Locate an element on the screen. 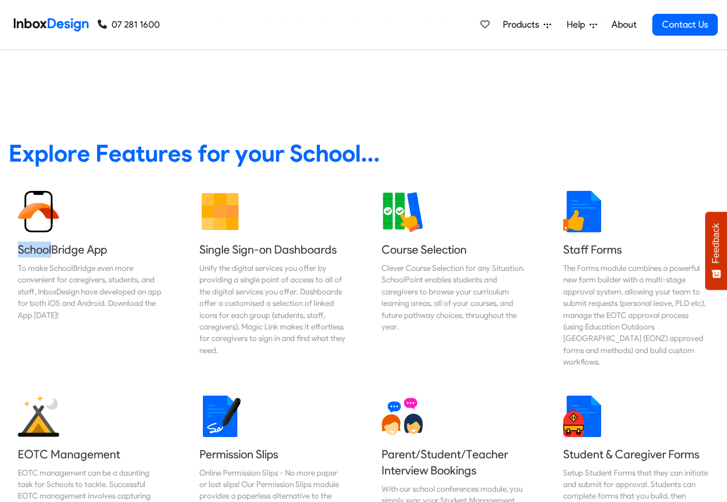  h5: Single Sign-on Dashboards is located at coordinates (272, 249).